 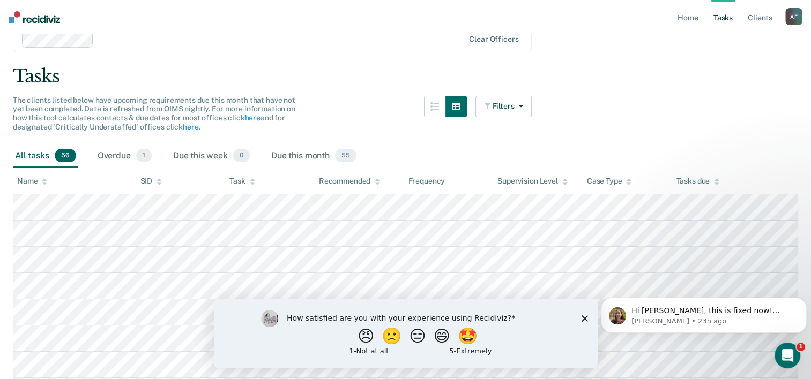 What do you see at coordinates (242, 181) in the screenshot?
I see `div: Task` at bounding box center [242, 181].